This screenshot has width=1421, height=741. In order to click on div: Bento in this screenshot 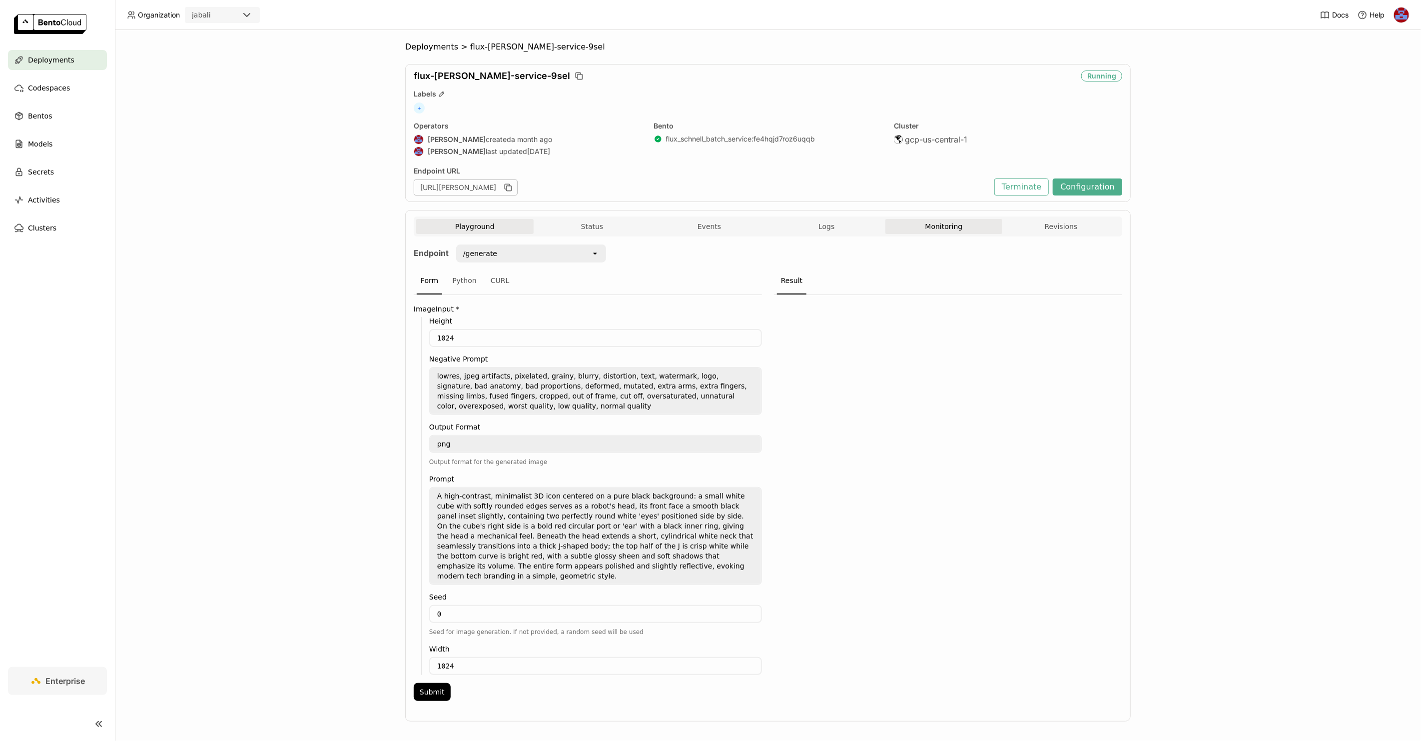, I will do `click(768, 126)`.